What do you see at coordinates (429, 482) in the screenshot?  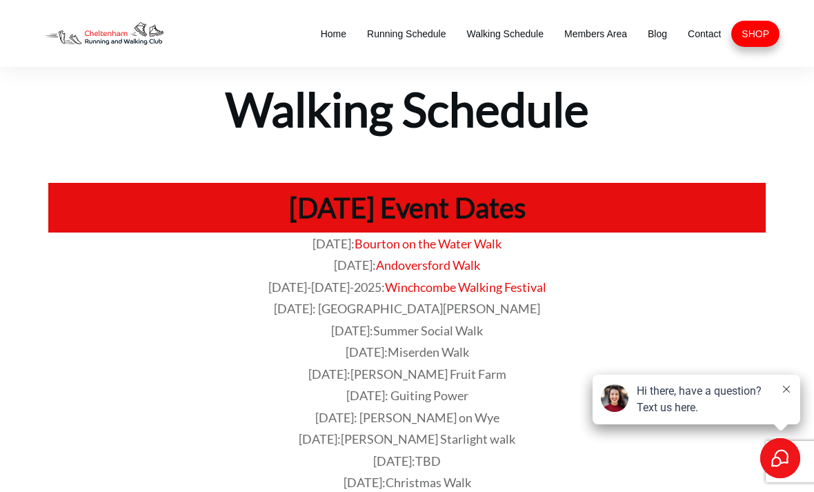 I see `span: Christmas Walk` at bounding box center [429, 482].